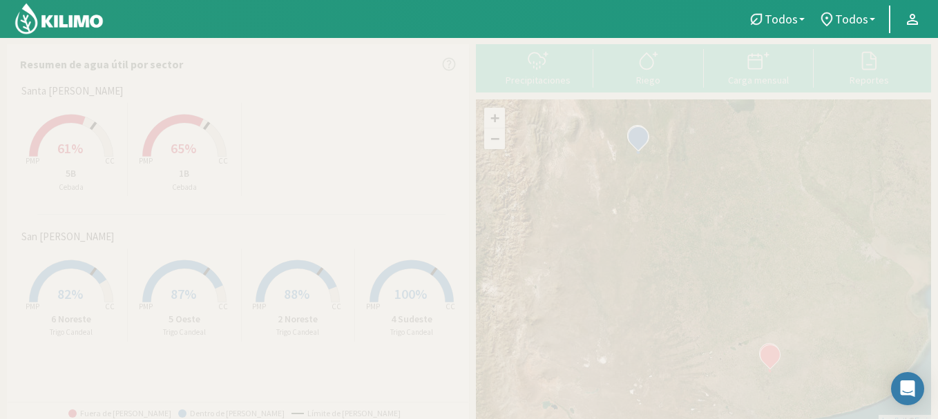 Image resolution: width=938 pixels, height=419 pixels. I want to click on button: Precipitaciones, so click(538, 67).